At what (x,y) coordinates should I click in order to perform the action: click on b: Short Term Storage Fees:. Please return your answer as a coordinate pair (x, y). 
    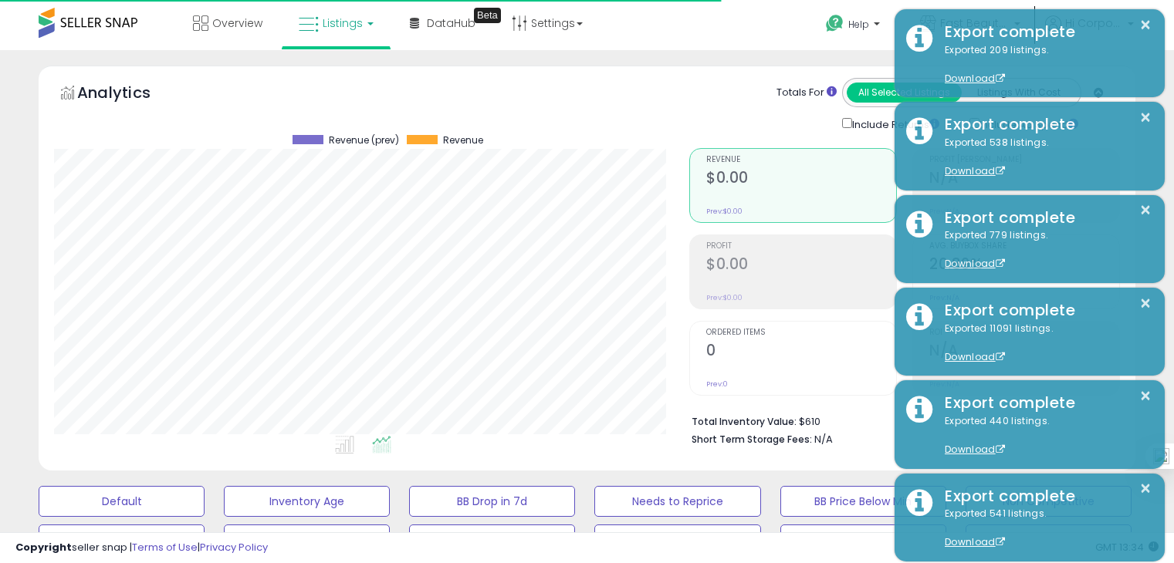
    Looking at the image, I should click on (752, 439).